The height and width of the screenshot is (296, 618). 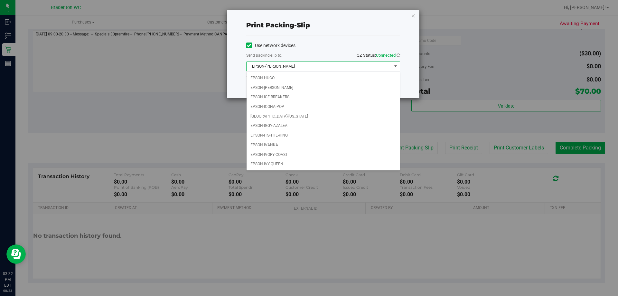 What do you see at coordinates (323, 126) in the screenshot?
I see `li: EPSON-IGGY-AZALEA` at bounding box center [323, 126].